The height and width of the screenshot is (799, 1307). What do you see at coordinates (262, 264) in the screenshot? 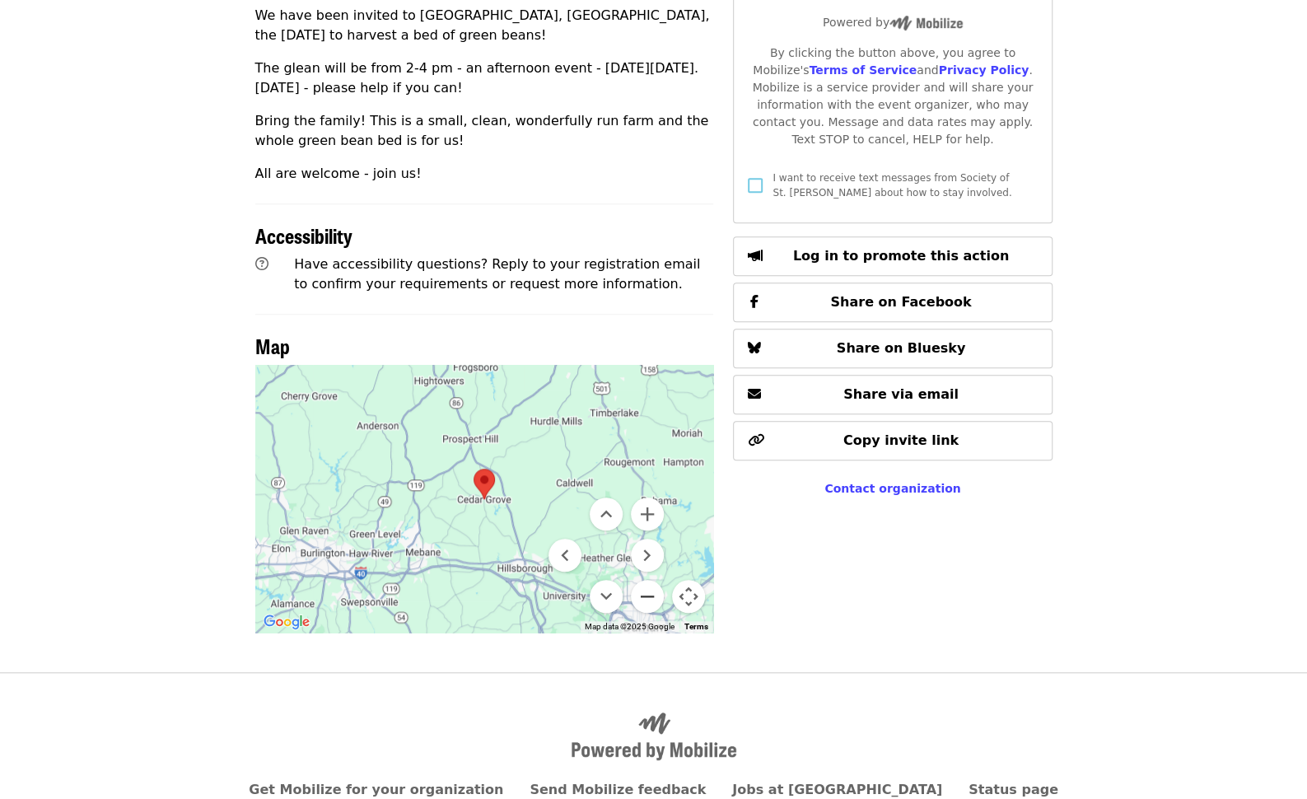
I see `i: question-circle icon` at bounding box center [262, 264].